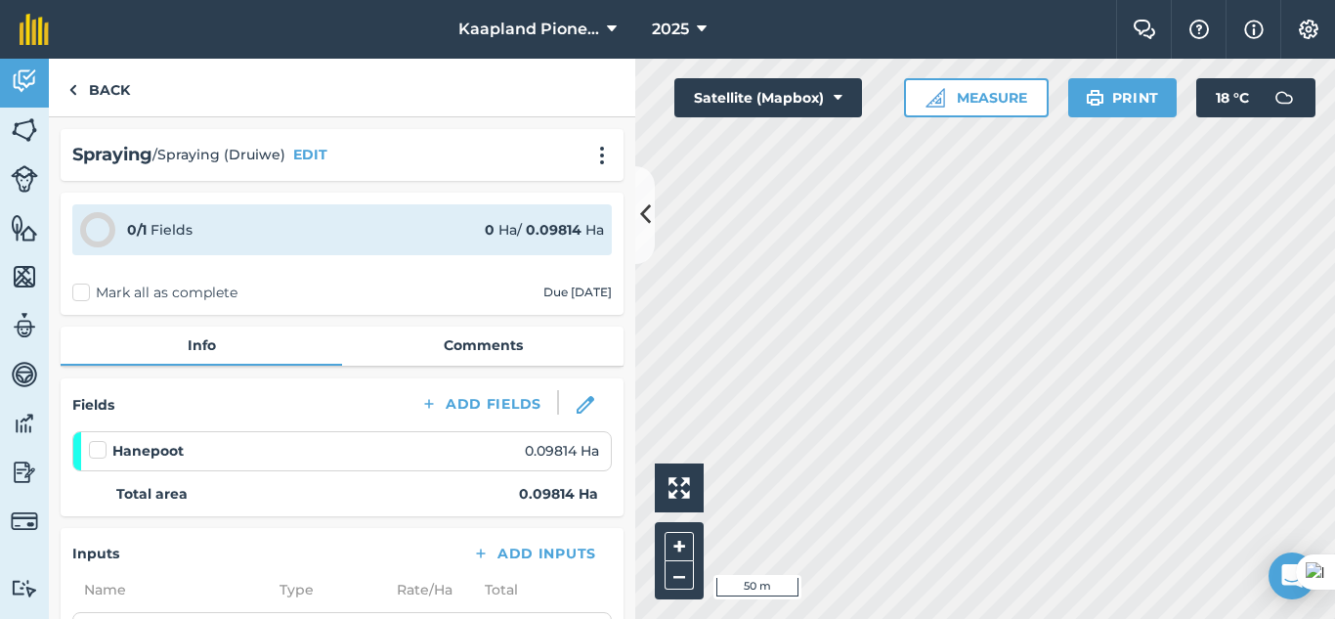  Describe the element at coordinates (159, 230) in the screenshot. I see `div: Fields` at that location.